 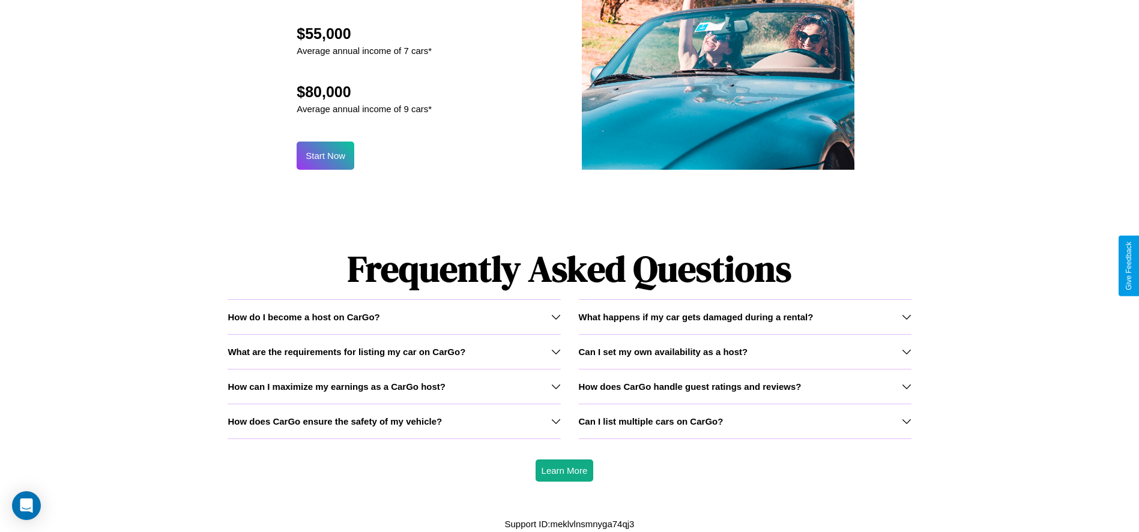 I want to click on h3: Can I set my own availability as a host?, so click(x=663, y=352).